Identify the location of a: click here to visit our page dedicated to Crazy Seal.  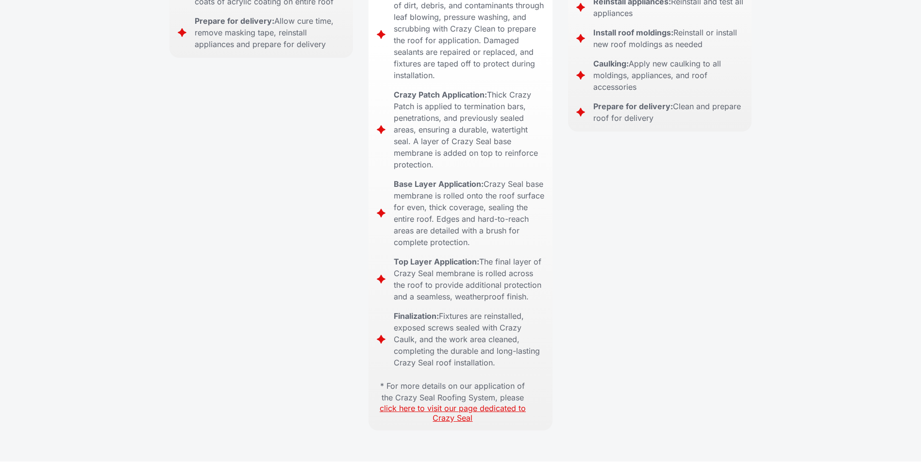
(453, 413).